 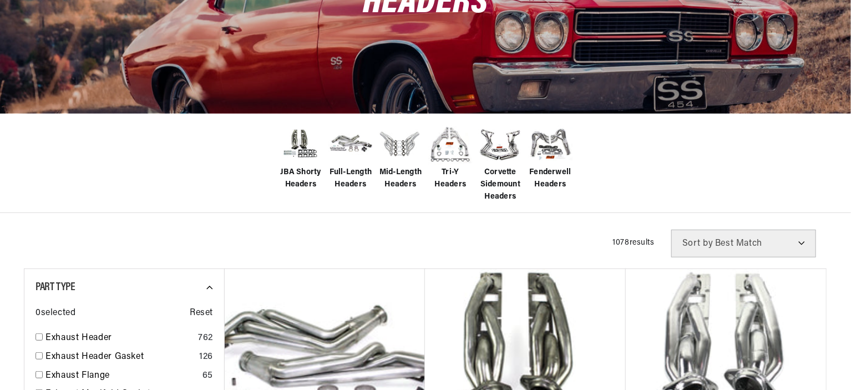 What do you see at coordinates (207, 376) in the screenshot?
I see `div: 65` at bounding box center [207, 376].